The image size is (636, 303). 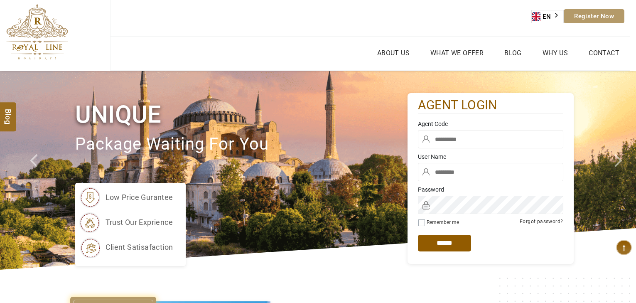 I want to click on li: low price gurantee, so click(x=126, y=197).